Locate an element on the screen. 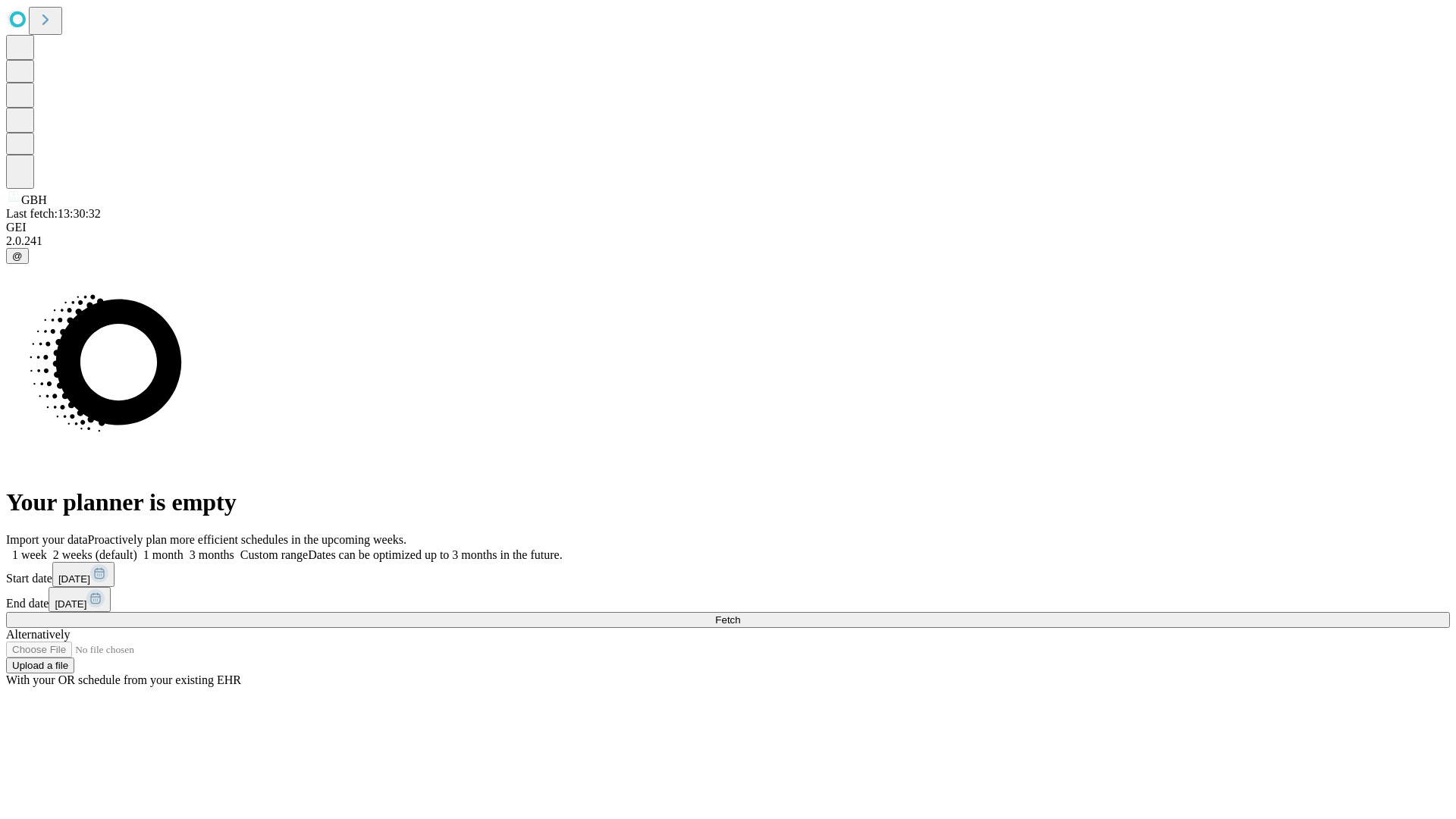 This screenshot has width=1456, height=819. span: Alternatively is located at coordinates (38, 633).